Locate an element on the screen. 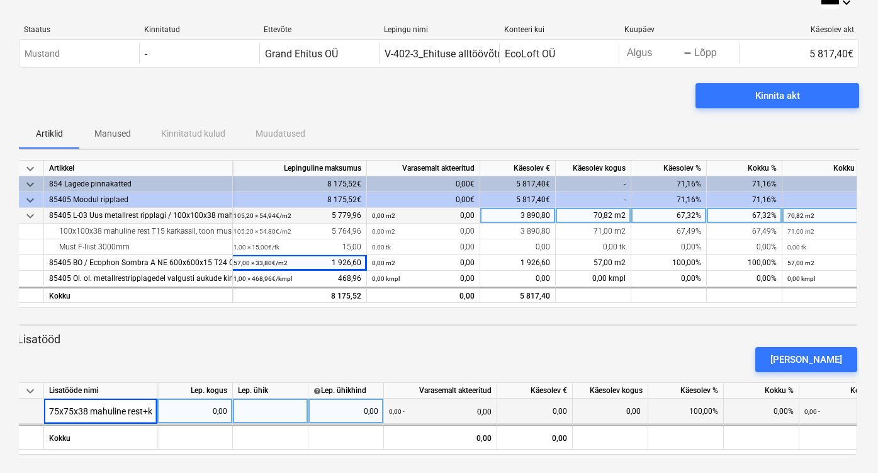 The height and width of the screenshot is (473, 878). div: Lep. ühik is located at coordinates (271, 390).